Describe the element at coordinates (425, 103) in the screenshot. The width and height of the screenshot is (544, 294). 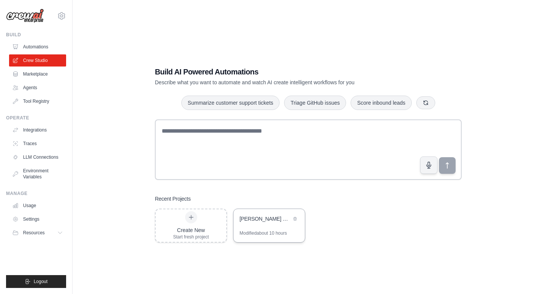
I see `button: Get new suggestions` at that location.